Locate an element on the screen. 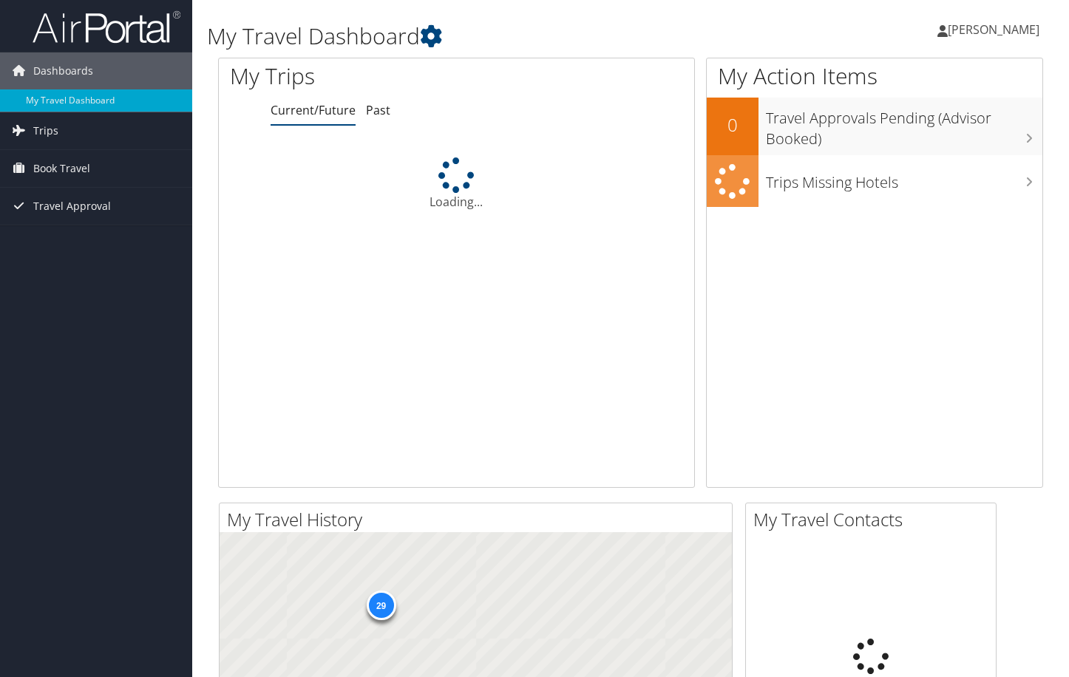 The image size is (1069, 677). h3: Travel Approvals Pending (Advisor Booked) is located at coordinates (904, 125).